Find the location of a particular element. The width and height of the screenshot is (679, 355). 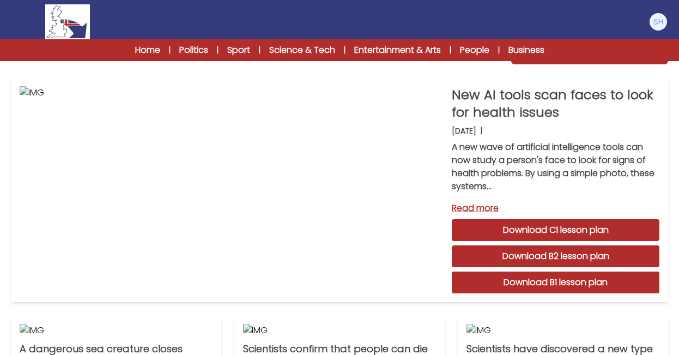

a: Entertainment & Arts is located at coordinates (397, 50).